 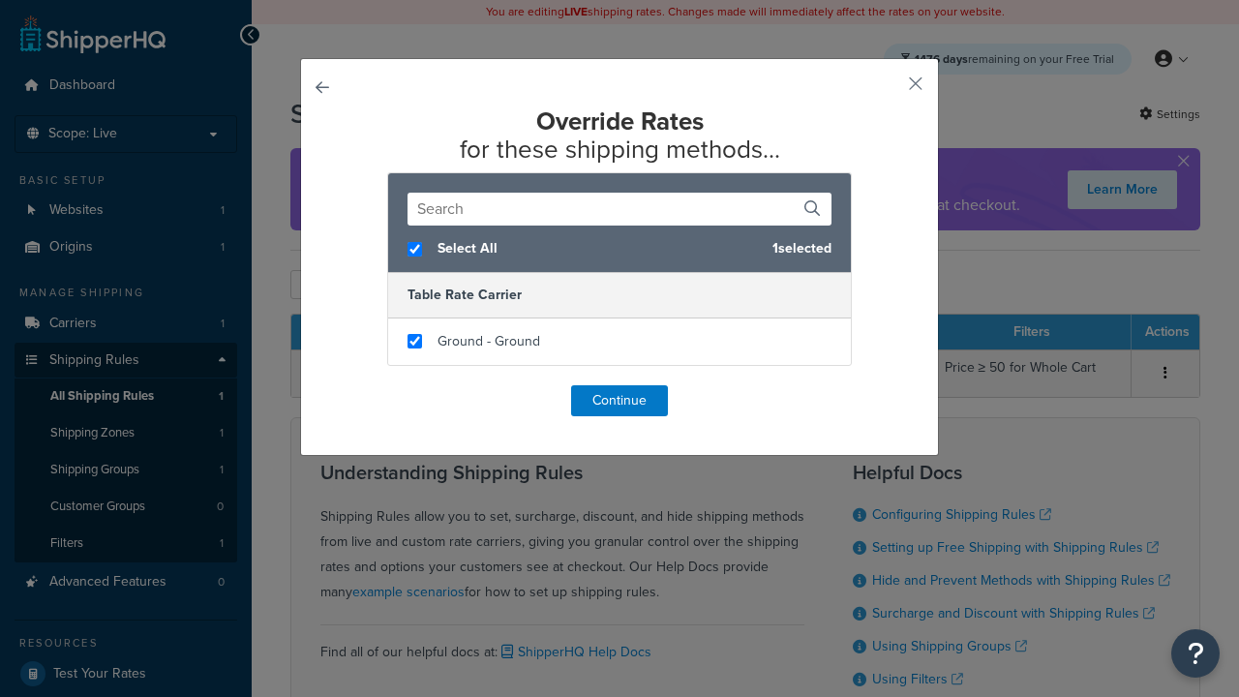 I want to click on strong: Override Rates, so click(x=620, y=121).